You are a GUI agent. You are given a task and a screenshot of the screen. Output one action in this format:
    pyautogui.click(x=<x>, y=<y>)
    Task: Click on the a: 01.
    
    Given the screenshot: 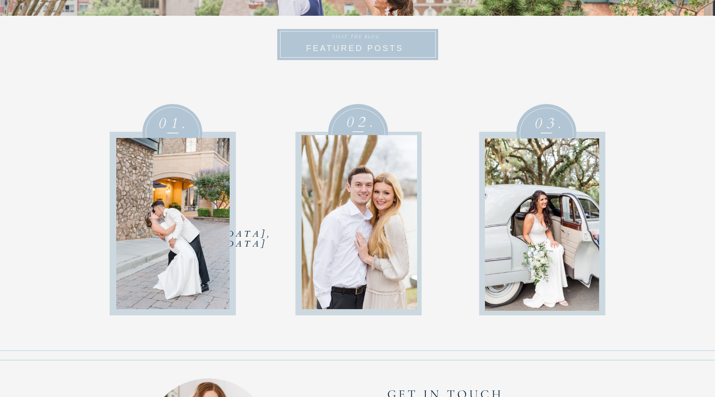 What is the action you would take?
    pyautogui.click(x=173, y=121)
    